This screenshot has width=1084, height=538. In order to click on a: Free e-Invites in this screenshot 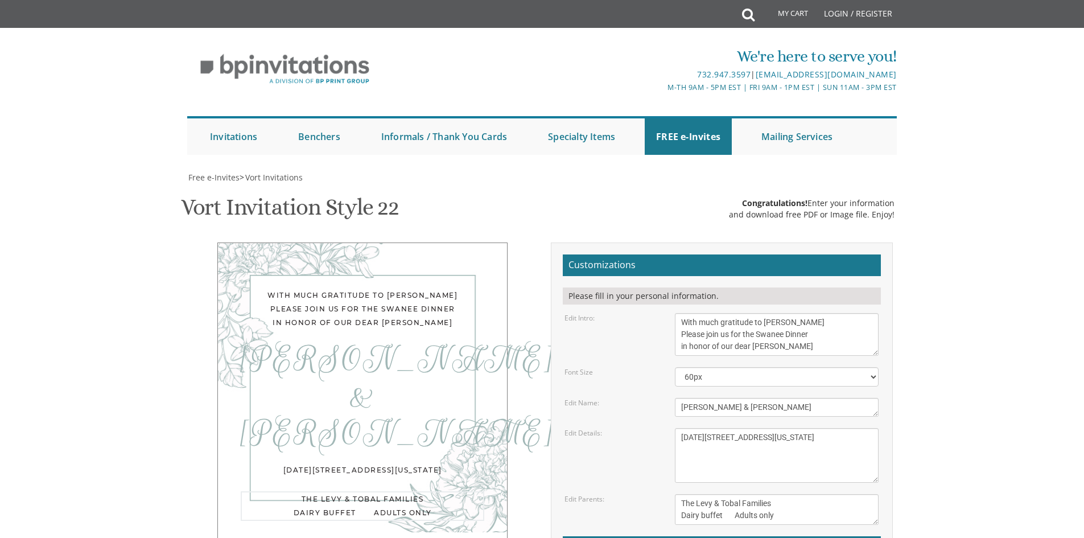, I will do `click(213, 177)`.